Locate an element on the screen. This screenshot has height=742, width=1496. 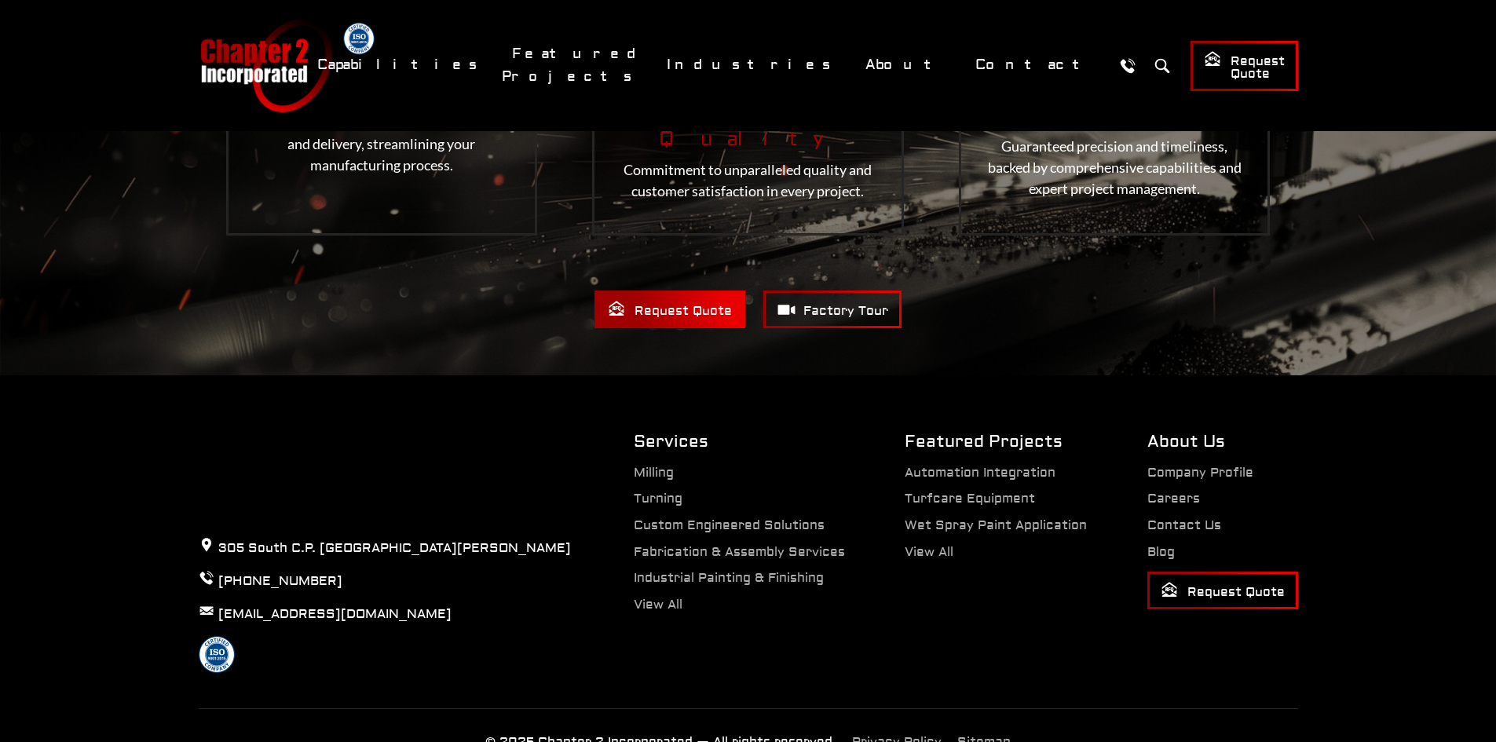
a: Blog is located at coordinates (1161, 552).